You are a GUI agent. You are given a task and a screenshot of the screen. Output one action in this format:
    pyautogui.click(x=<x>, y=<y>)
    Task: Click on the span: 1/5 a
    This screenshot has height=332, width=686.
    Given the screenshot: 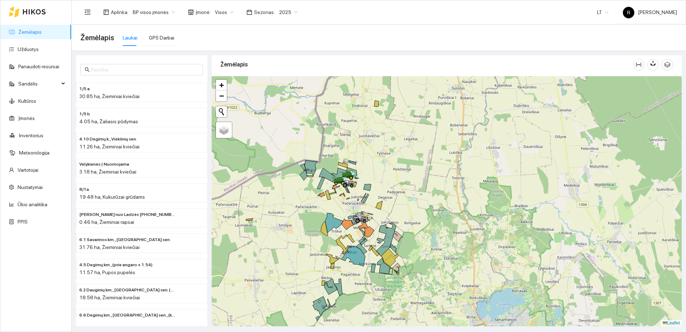 What is the action you would take?
    pyautogui.click(x=84, y=89)
    